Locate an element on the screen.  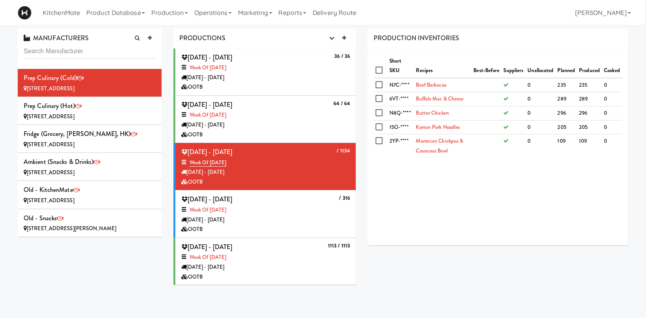
th: Recipes is located at coordinates (443, 66).